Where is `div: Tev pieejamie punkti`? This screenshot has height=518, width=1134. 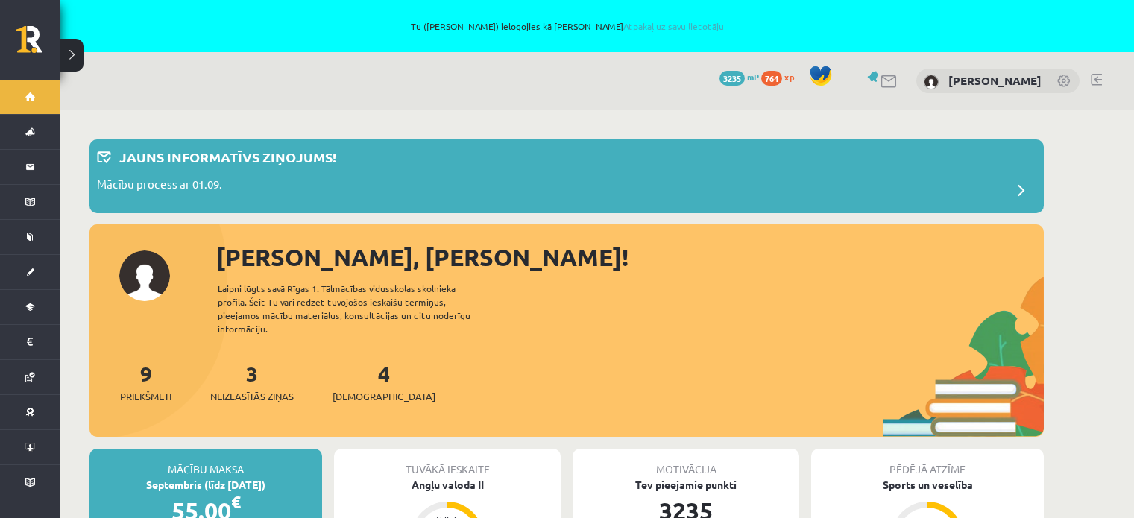
div: Tev pieejamie punkti is located at coordinates (686, 484).